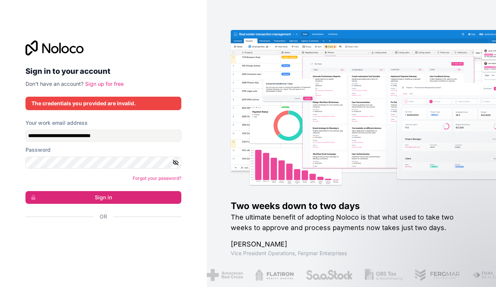 Image resolution: width=496 pixels, height=287 pixels. I want to click on label: Your work email address, so click(57, 123).